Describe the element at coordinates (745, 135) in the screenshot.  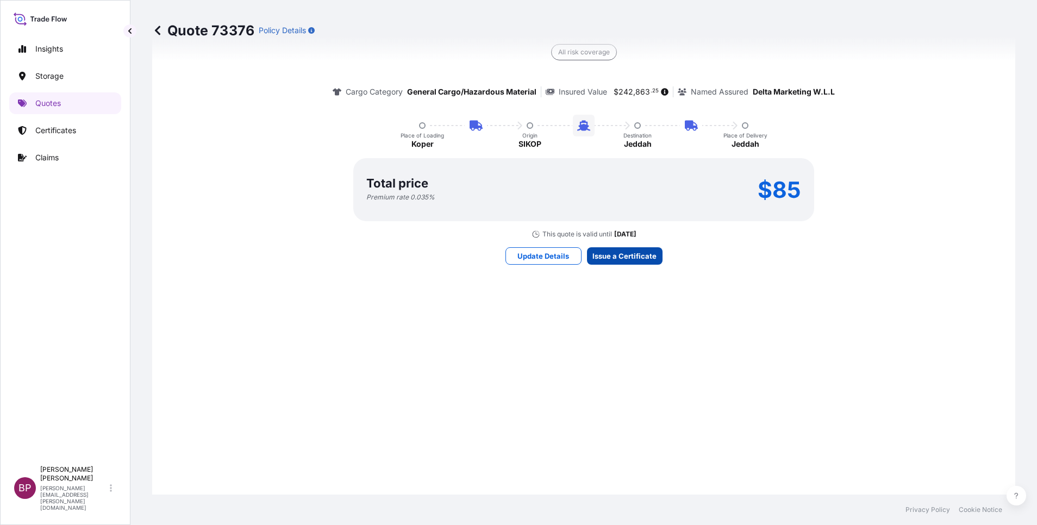
I see `p: Place of Delivery` at that location.